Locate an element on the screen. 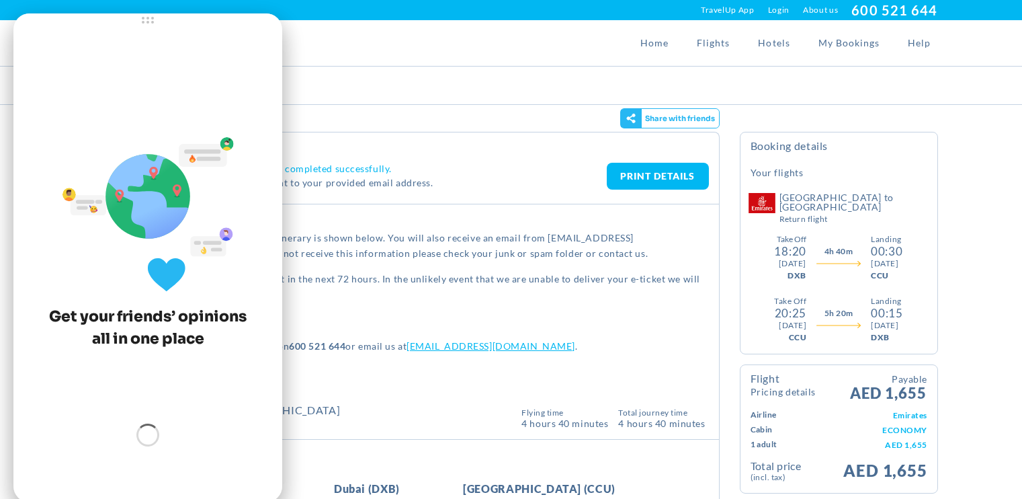 This screenshot has width=1022, height=499. td: ECONOMY is located at coordinates (872, 429).